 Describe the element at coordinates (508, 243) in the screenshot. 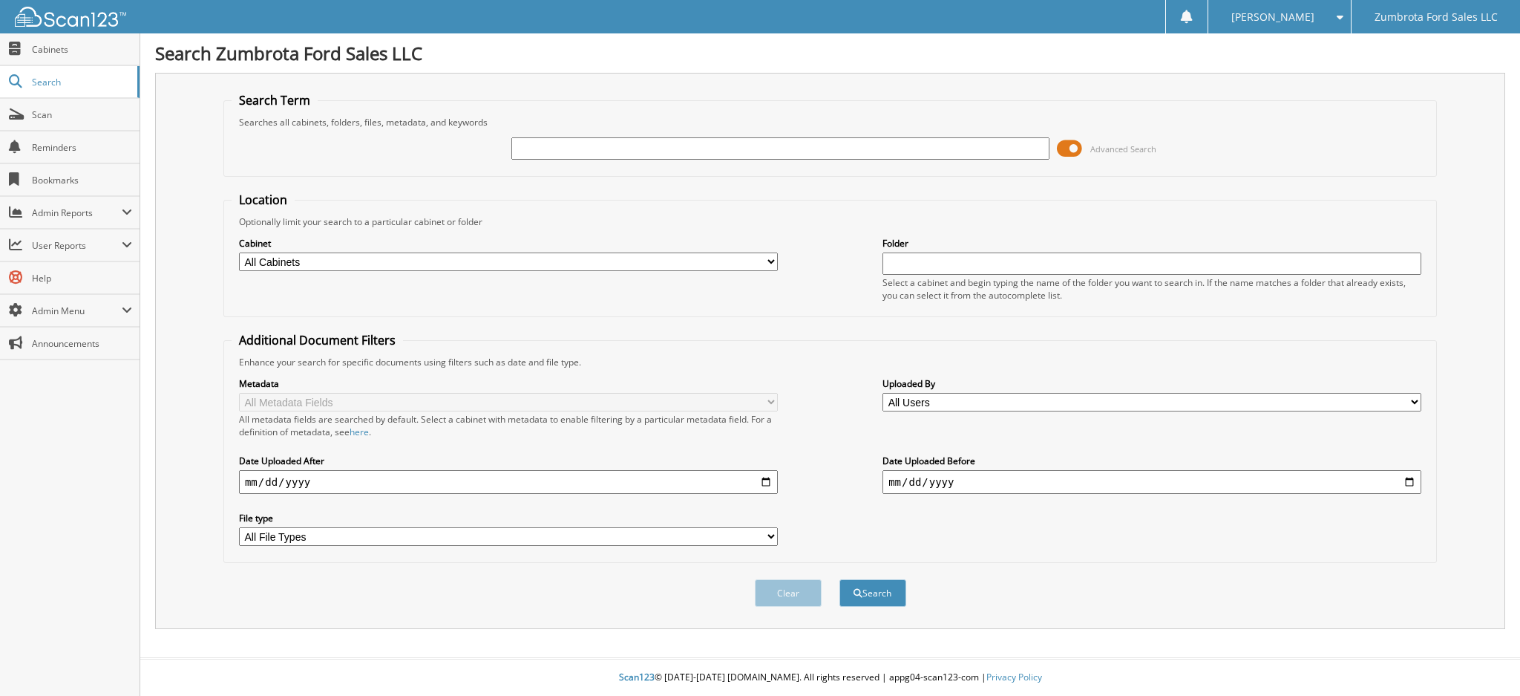

I see `label: Cabinet` at that location.